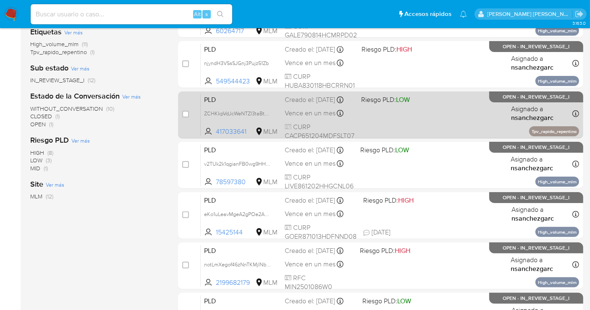 The image size is (590, 310). What do you see at coordinates (197, 14) in the screenshot?
I see `span: Alt` at bounding box center [197, 14].